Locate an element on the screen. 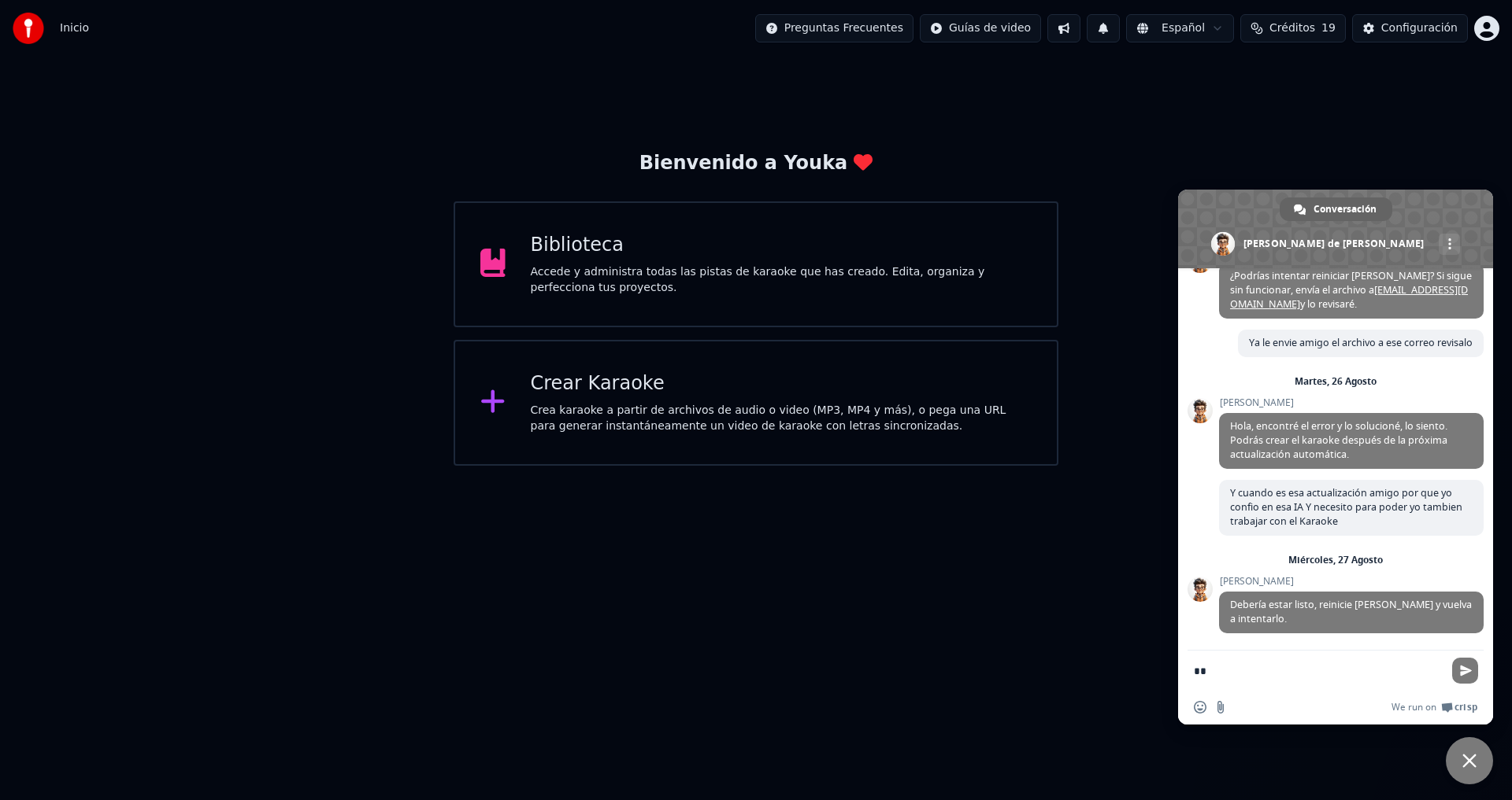 The image size is (1512, 800). a: We run onCrisp is located at coordinates (1434, 707).